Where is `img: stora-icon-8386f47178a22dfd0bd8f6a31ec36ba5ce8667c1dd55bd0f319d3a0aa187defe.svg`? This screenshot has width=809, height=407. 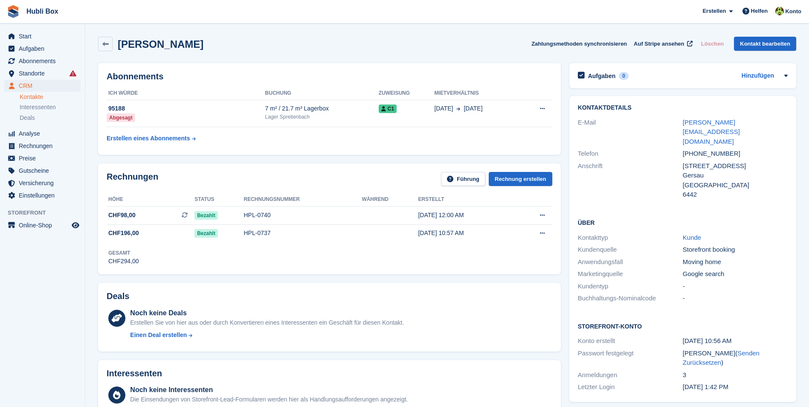
img: stora-icon-8386f47178a22dfd0bd8f6a31ec36ba5ce8667c1dd55bd0f319d3a0aa187defe.svg is located at coordinates (13, 12).